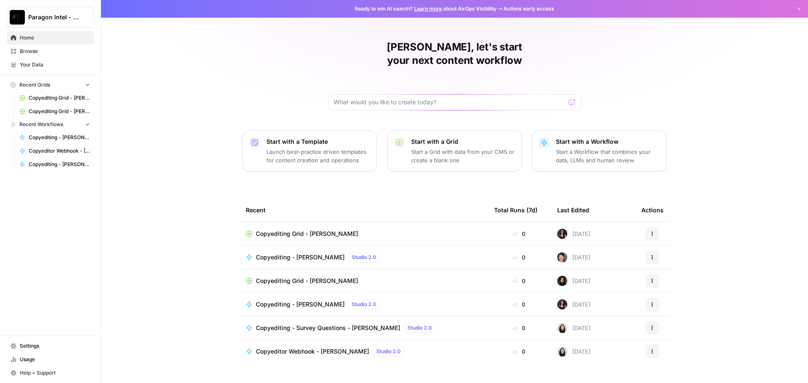 Image resolution: width=808 pixels, height=383 pixels. Describe the element at coordinates (55, 360) in the screenshot. I see `span: Usage` at that location.